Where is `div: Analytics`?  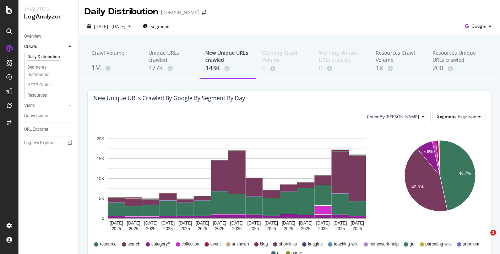
div: Analytics is located at coordinates (48, 9).